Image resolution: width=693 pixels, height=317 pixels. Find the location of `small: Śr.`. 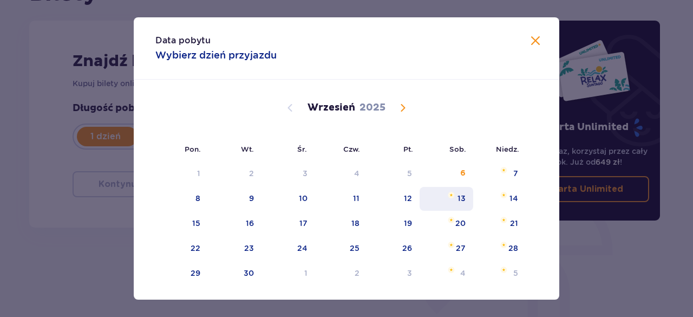

small: Śr. is located at coordinates (302, 149).